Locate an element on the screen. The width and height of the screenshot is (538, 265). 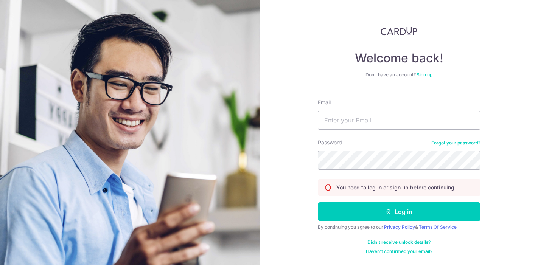
img: CardUp Logo is located at coordinates (399, 31).